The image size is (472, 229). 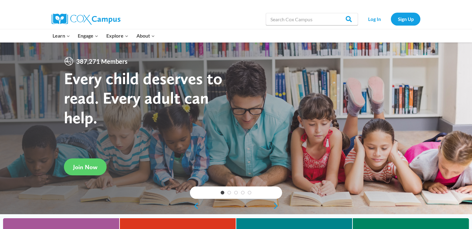 What do you see at coordinates (85, 166) in the screenshot?
I see `a: Join Now` at bounding box center [85, 166].